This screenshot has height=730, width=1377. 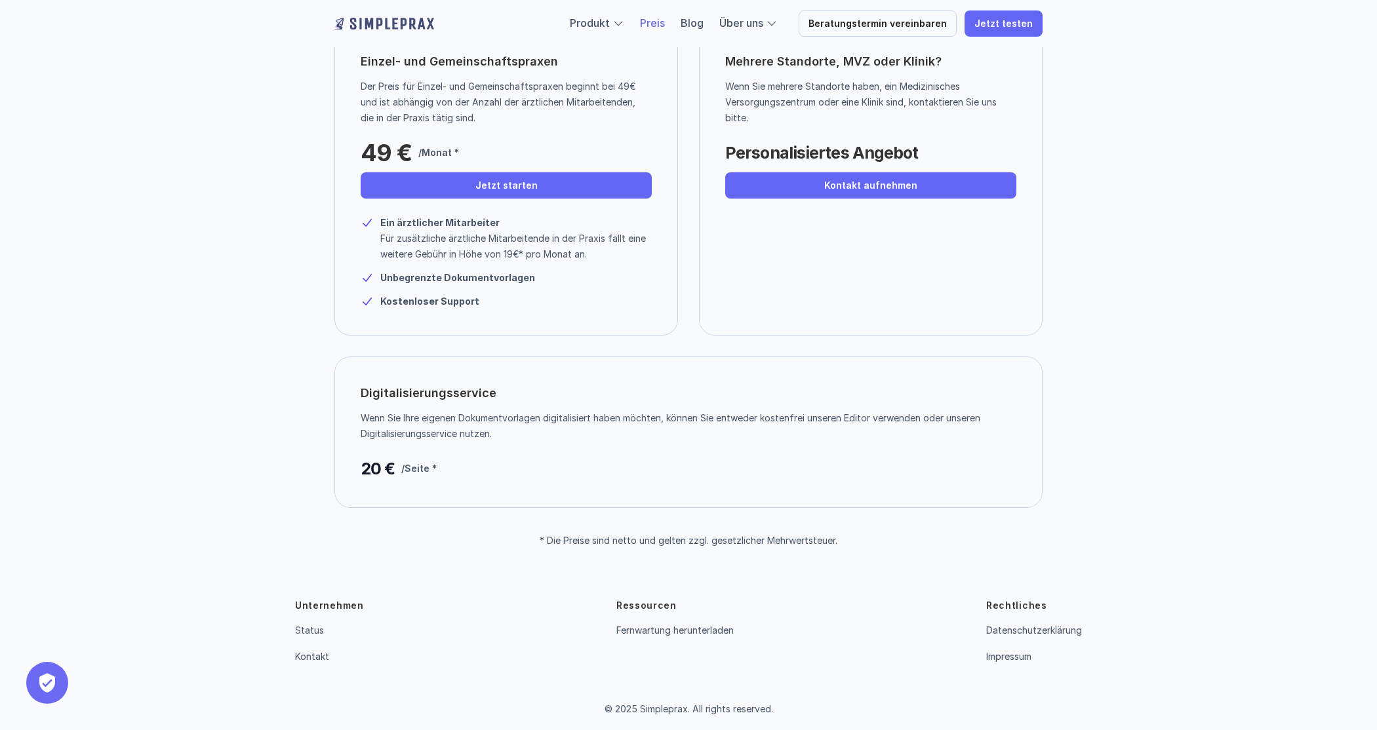 I want to click on p: 49 €, so click(x=386, y=153).